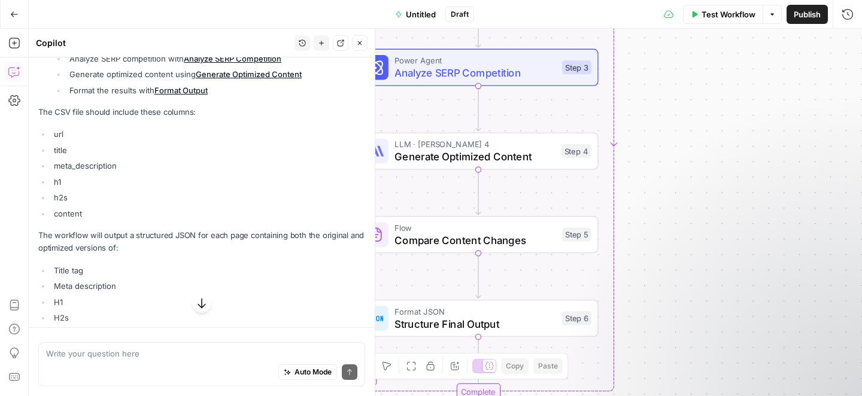 This screenshot has width=862, height=396. I want to click on div: Copilot, so click(163, 43).